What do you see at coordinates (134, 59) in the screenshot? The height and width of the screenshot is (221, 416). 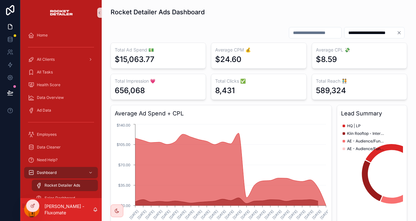 I see `div: $15,063.77` at bounding box center [134, 59].